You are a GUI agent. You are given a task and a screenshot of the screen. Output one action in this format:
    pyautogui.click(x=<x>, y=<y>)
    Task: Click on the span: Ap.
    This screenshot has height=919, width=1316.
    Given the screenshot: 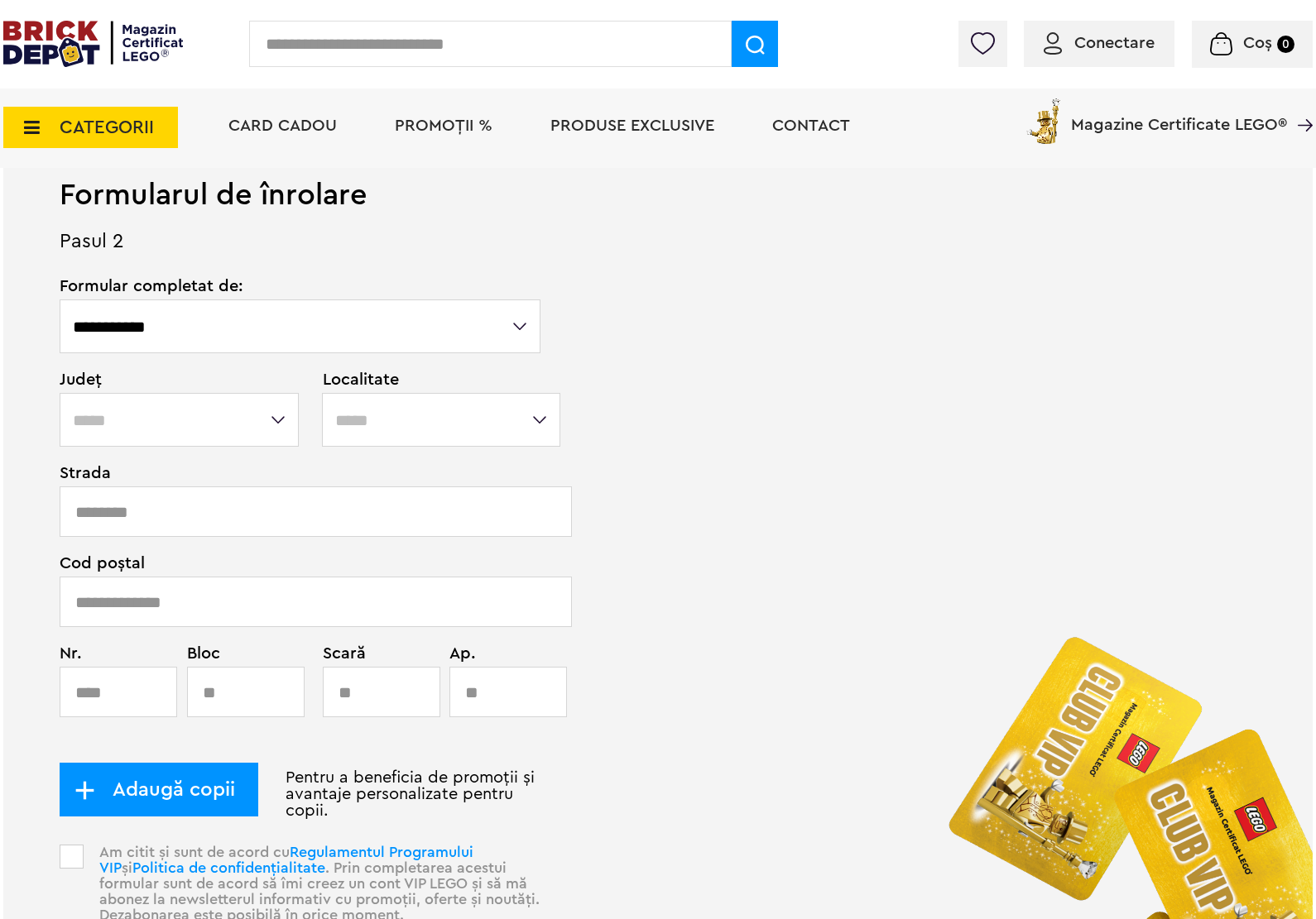 What is the action you would take?
    pyautogui.click(x=484, y=653)
    